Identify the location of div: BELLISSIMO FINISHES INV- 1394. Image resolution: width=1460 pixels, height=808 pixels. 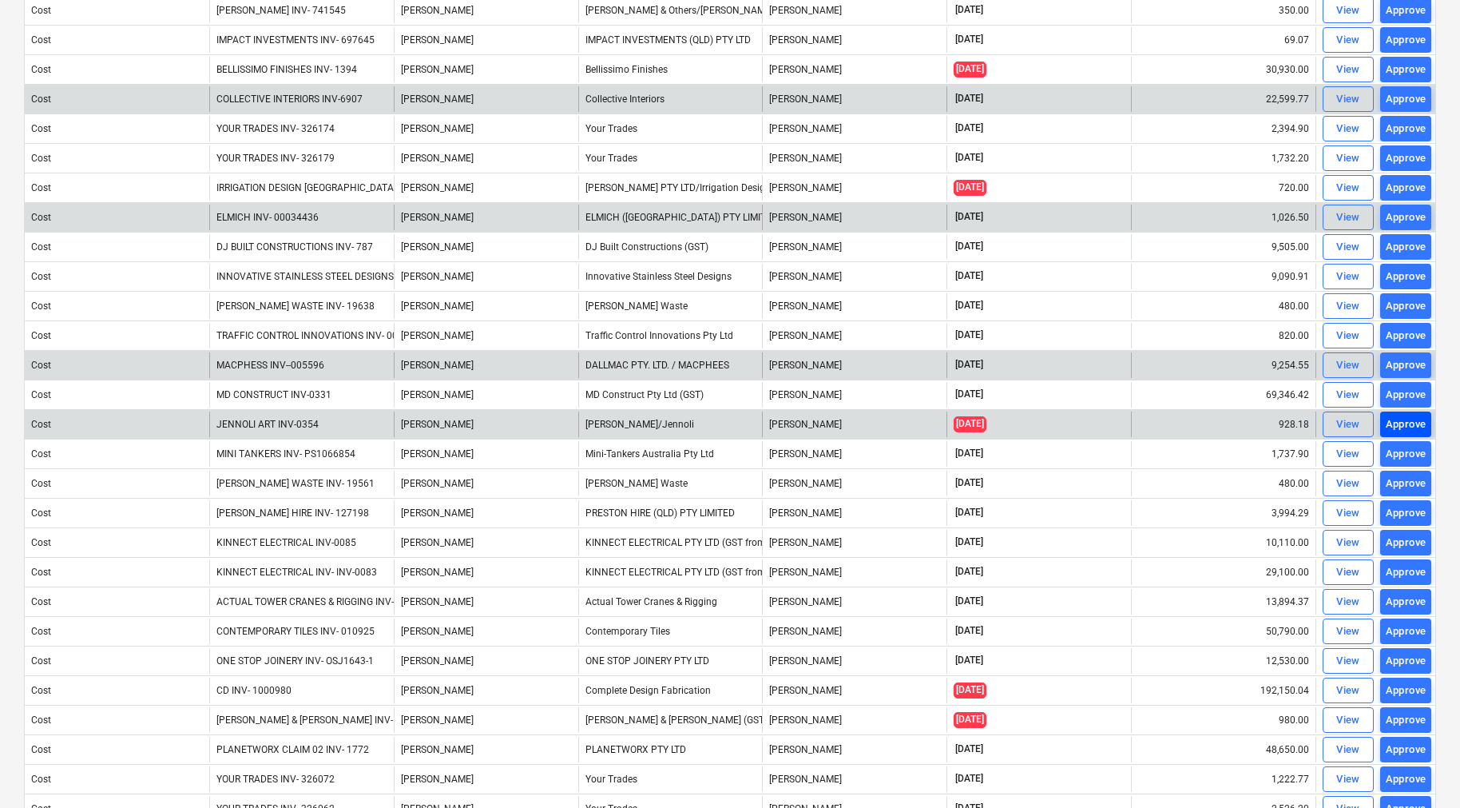
(287, 70).